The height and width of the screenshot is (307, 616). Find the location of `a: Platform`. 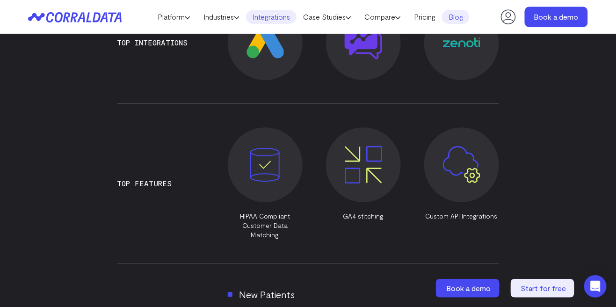

a: Platform is located at coordinates (174, 17).